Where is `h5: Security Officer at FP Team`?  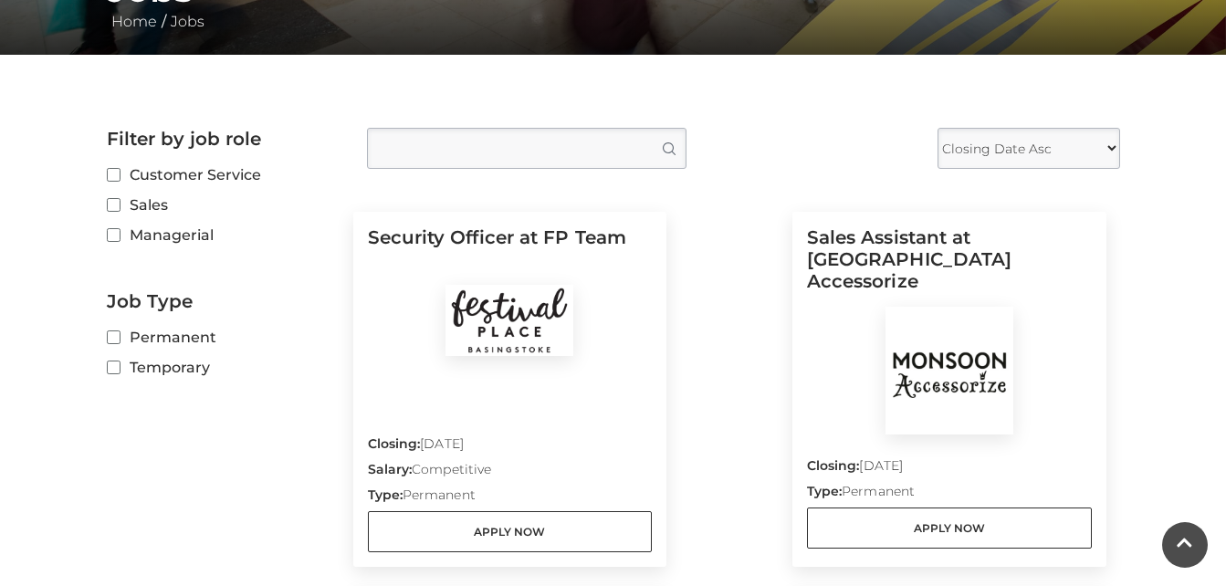 h5: Security Officer at FP Team is located at coordinates (510, 256).